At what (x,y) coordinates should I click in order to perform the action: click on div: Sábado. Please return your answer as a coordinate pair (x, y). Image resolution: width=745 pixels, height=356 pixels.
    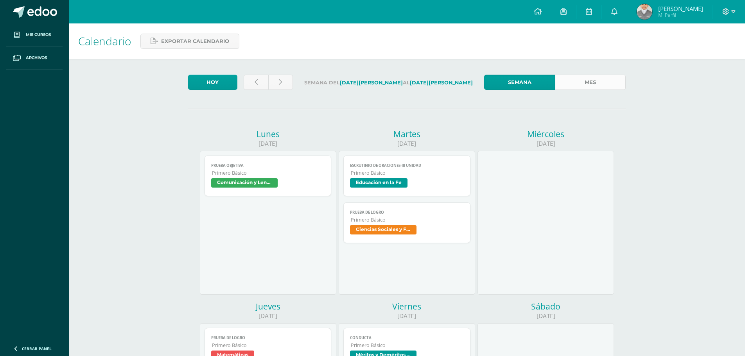
    Looking at the image, I should click on (545, 307).